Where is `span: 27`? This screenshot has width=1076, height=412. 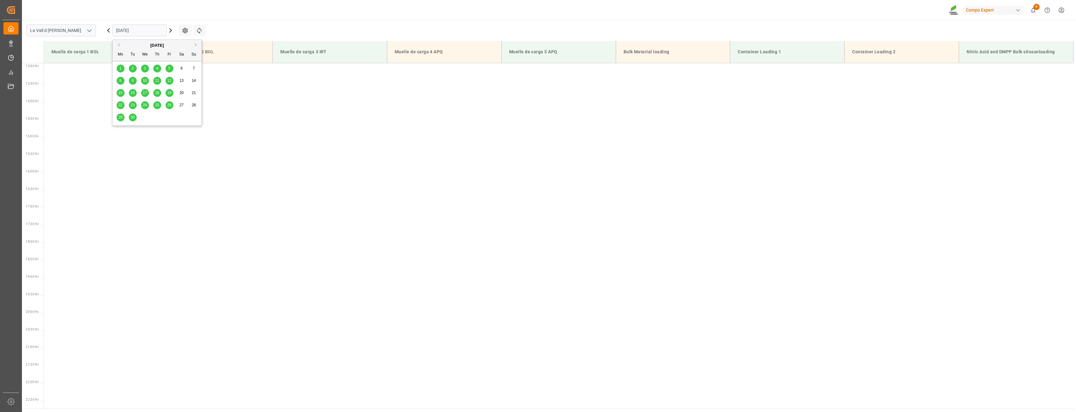 span: 27 is located at coordinates (181, 105).